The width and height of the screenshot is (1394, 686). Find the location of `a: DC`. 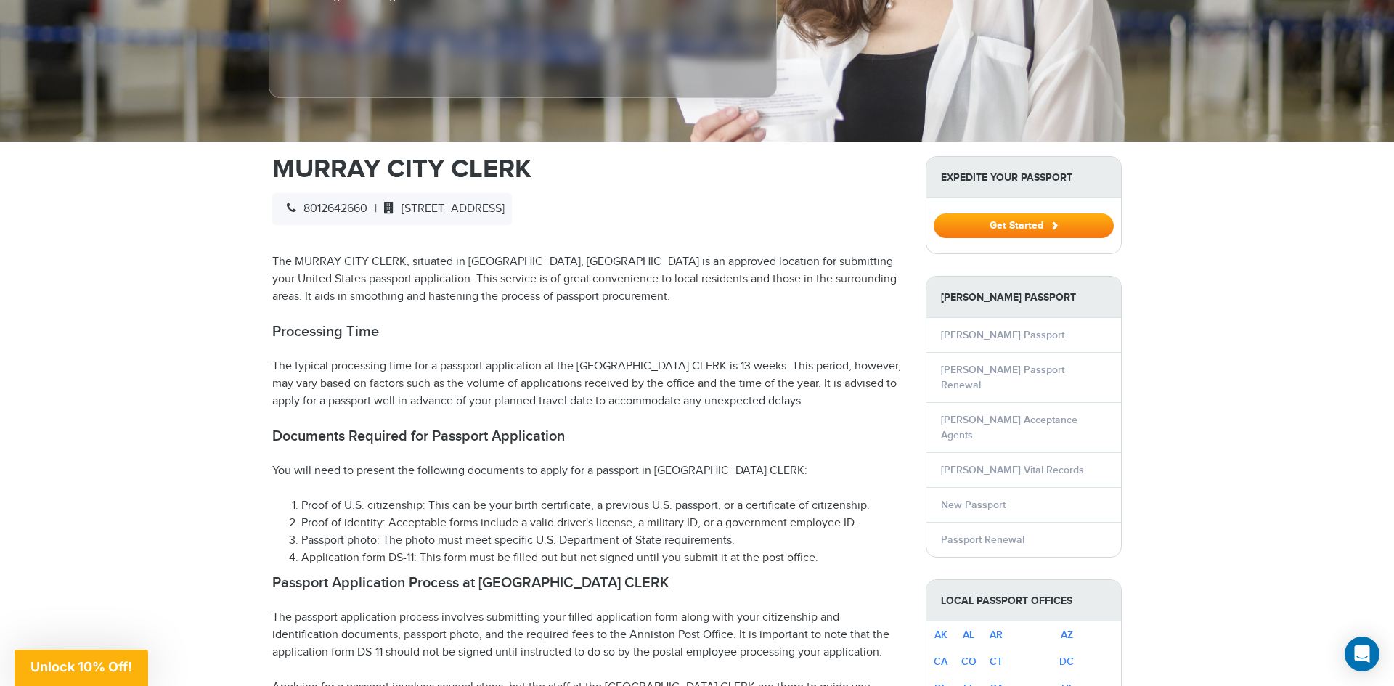

a: DC is located at coordinates (1066, 661).